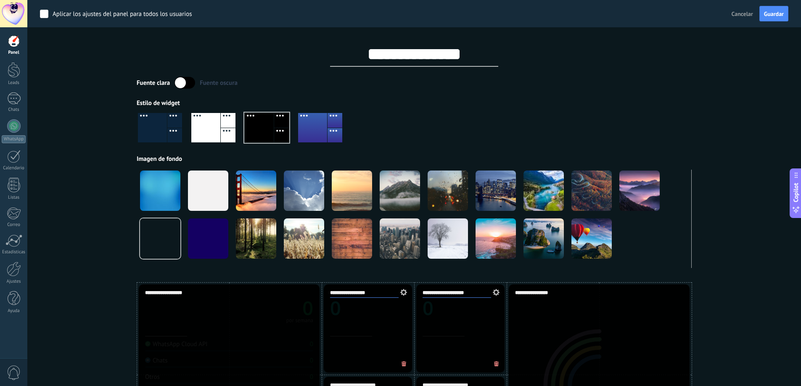 This screenshot has width=801, height=386. Describe the element at coordinates (14, 198) in the screenshot. I see `div: Listas` at that location.